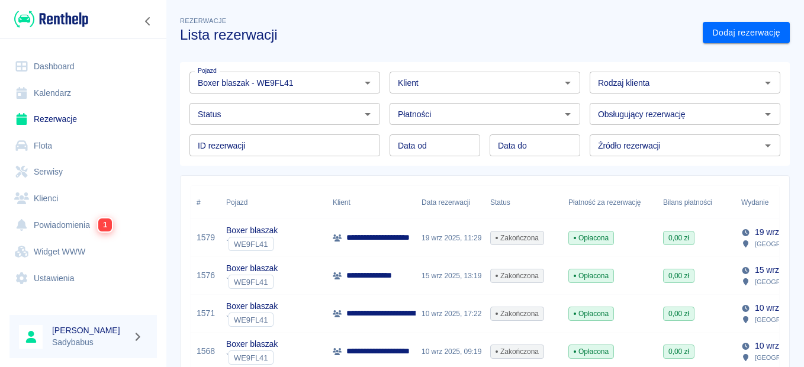 This screenshot has height=367, width=804. Describe the element at coordinates (203, 21) in the screenshot. I see `span: Rezerwacje` at that location.